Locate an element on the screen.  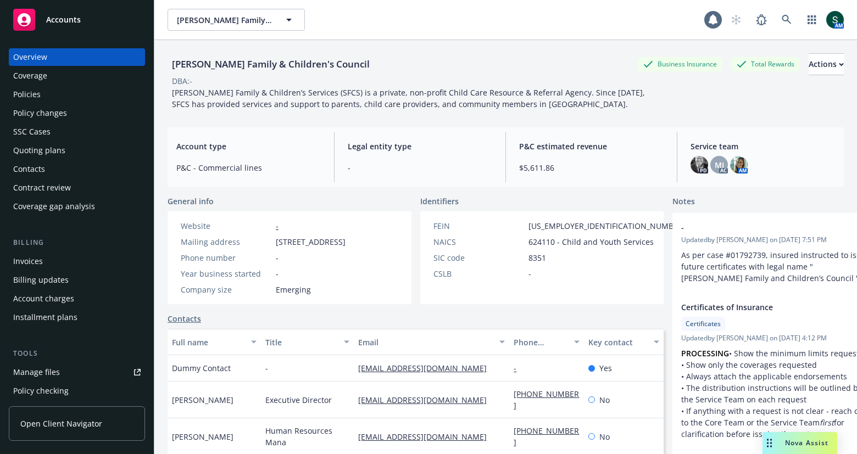
div: Total Rewards is located at coordinates (765, 64).